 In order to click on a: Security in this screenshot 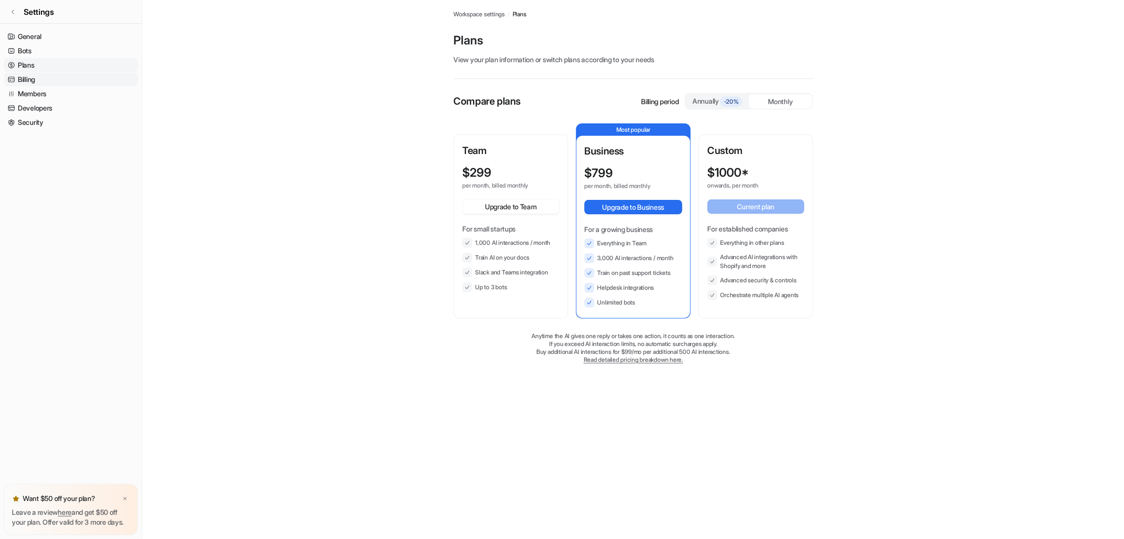, I will do `click(71, 123)`.